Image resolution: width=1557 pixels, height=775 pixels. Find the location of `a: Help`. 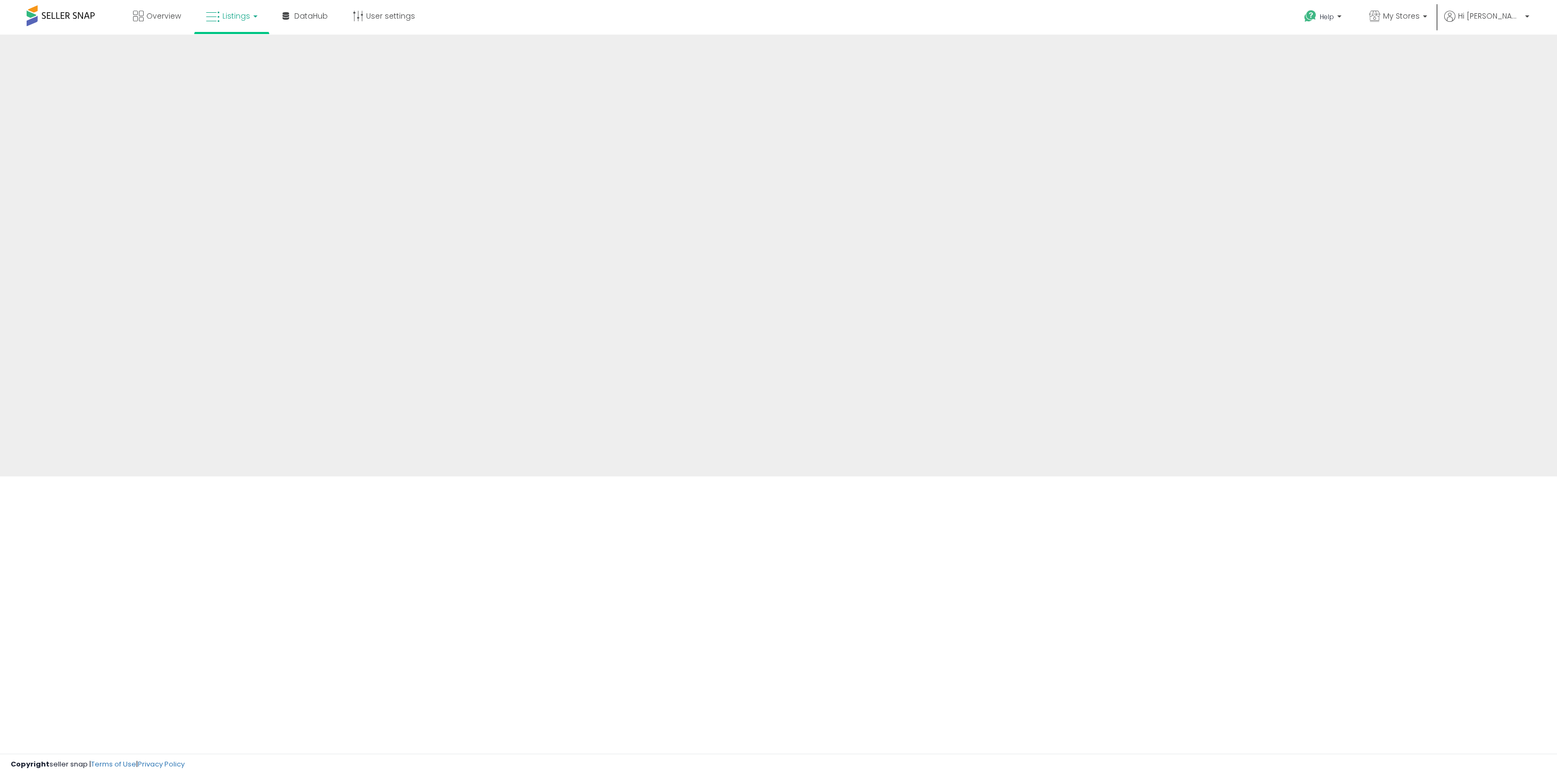

a: Help is located at coordinates (1324, 18).